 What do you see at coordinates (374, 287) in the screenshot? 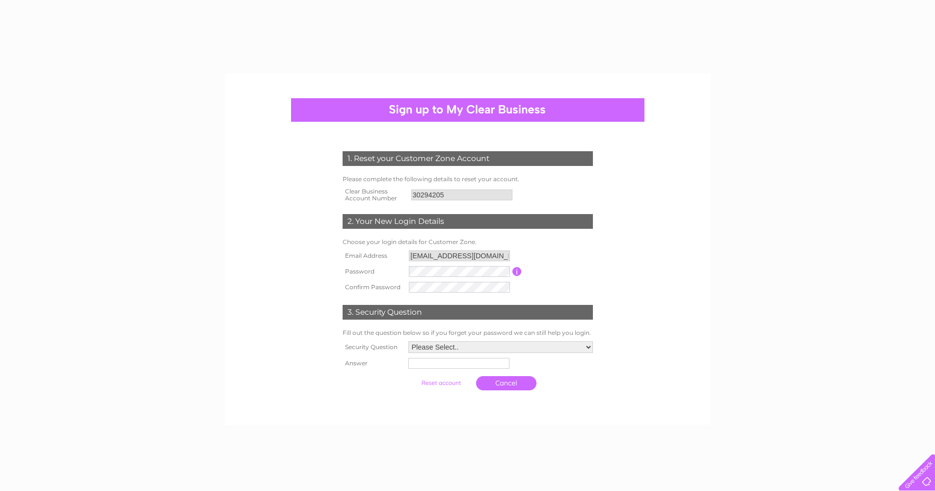
I see `th: Confirm Password` at bounding box center [374, 287].